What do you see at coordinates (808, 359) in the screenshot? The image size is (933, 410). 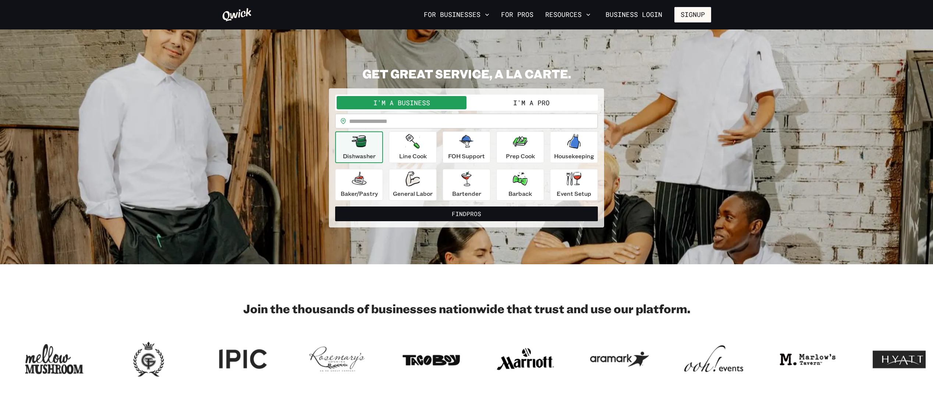 I see `img: Logo for Marlow's Tavern` at bounding box center [808, 359].